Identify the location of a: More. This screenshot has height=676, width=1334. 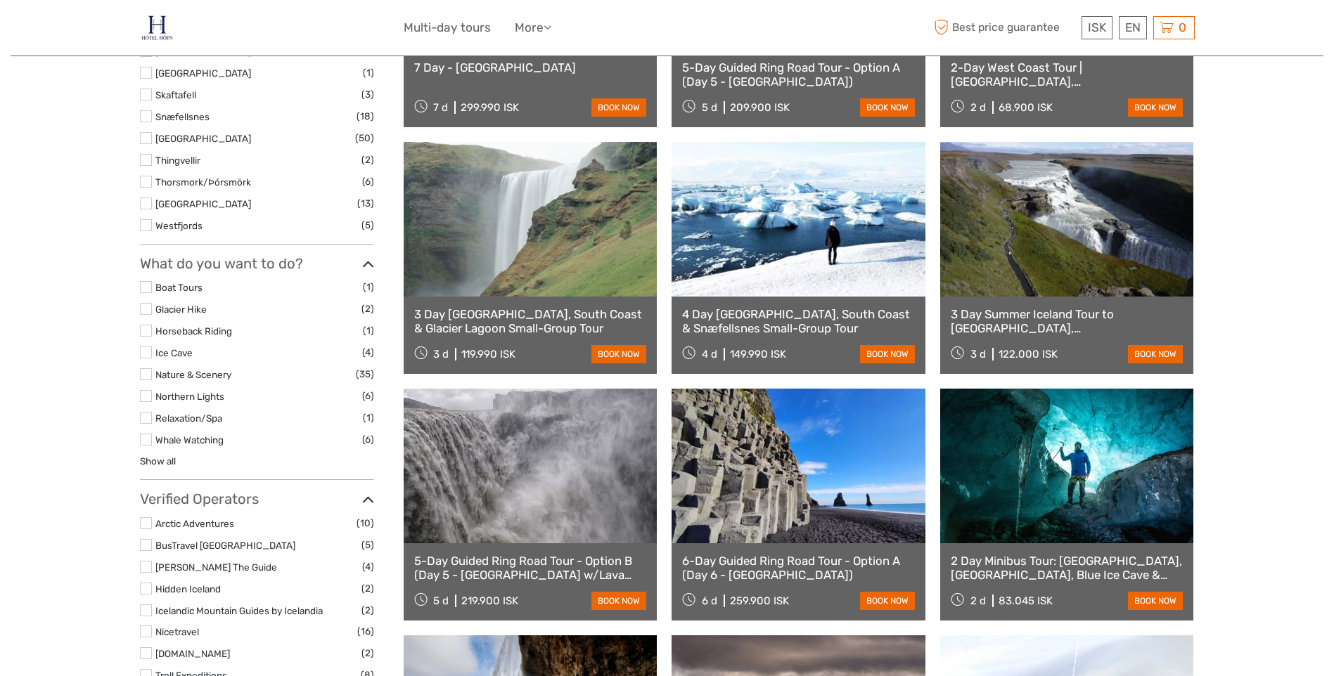
(533, 27).